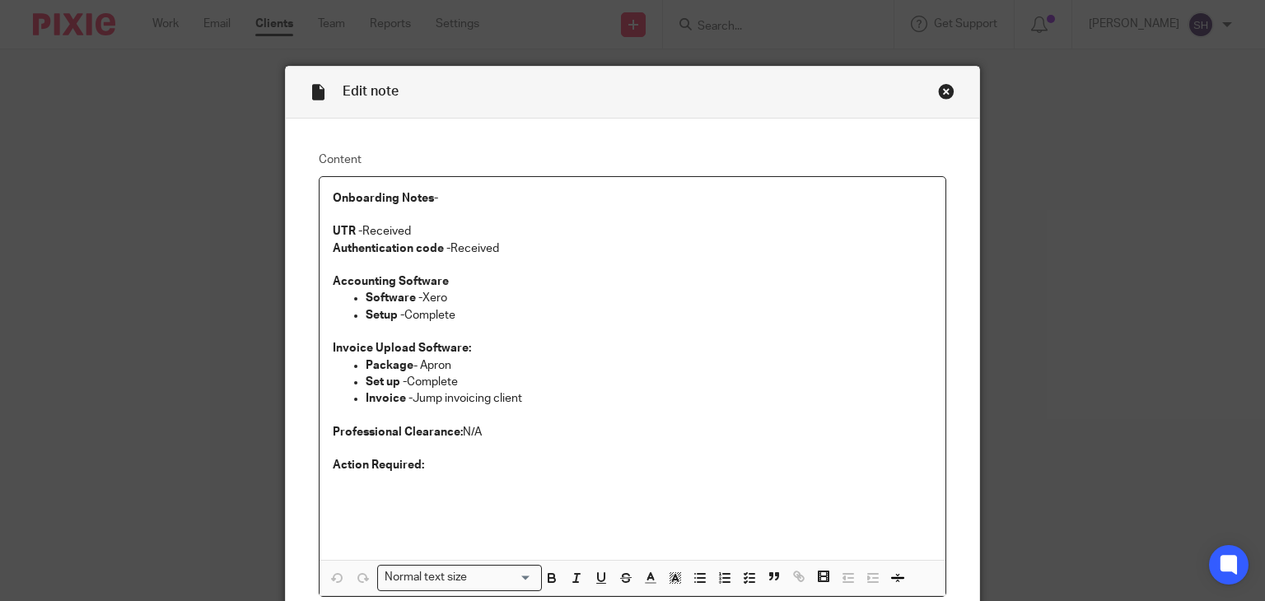 The height and width of the screenshot is (601, 1265). I want to click on strong: Invoice Upload Software:, so click(402, 348).